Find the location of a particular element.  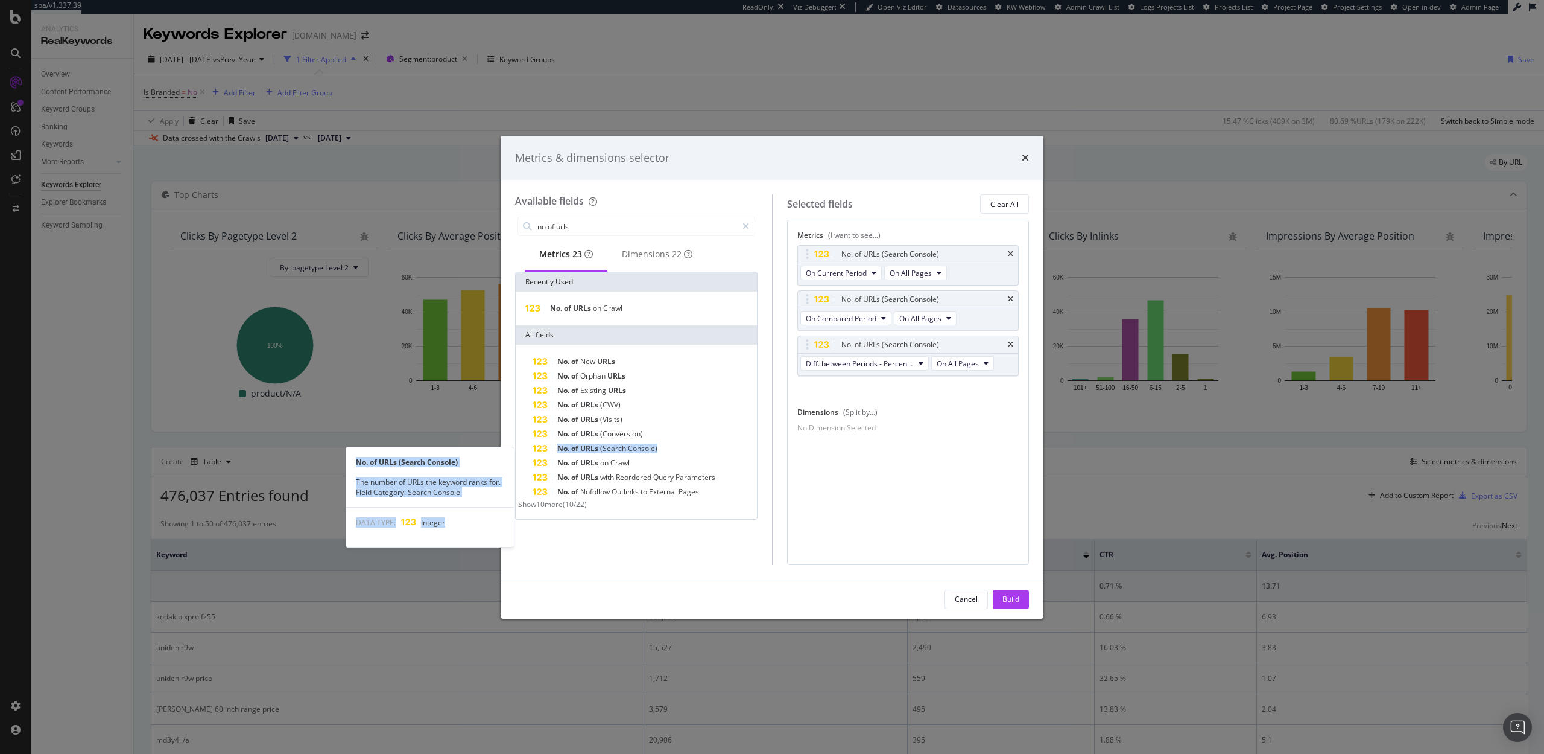

div: (I want to see...) is located at coordinates (854, 235).